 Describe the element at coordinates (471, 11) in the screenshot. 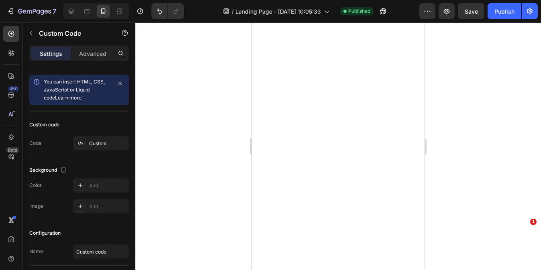

I see `button: Save` at that location.